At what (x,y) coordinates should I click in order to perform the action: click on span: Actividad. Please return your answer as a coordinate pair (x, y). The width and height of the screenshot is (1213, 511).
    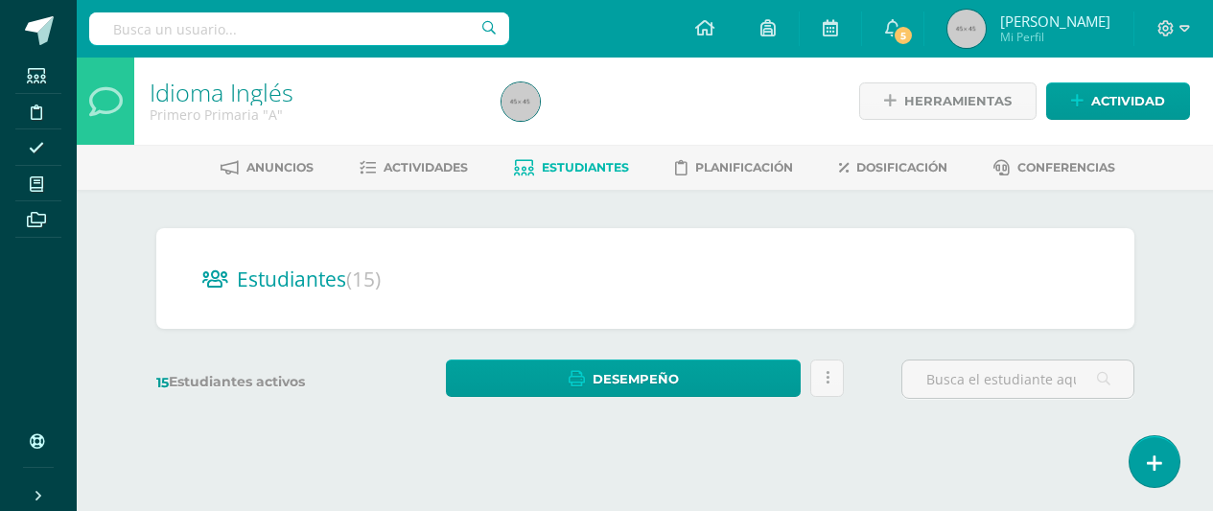
    Looking at the image, I should click on (1128, 101).